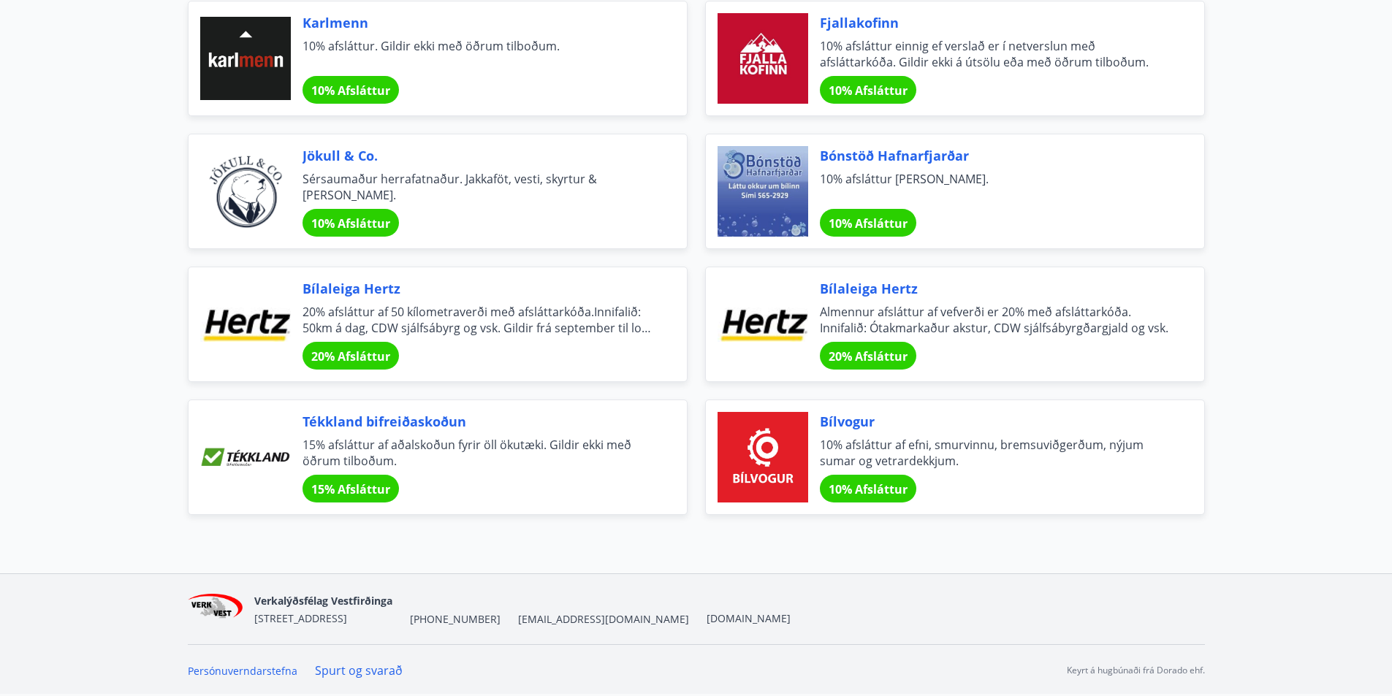 The image size is (1392, 696). I want to click on span: 20% afsláttur af 50 kílometraverði með afsláttarkóða.Innifalið: 50km á dag, CDW sjálfsábyrg og vs..., so click(477, 320).